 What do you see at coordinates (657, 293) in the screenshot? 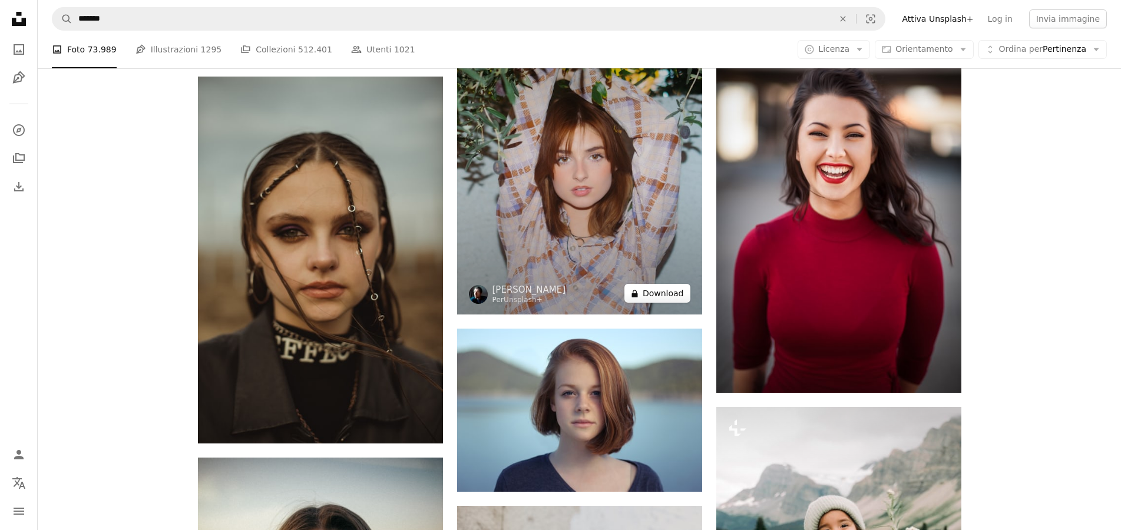
I see `button: Download` at bounding box center [657, 293].